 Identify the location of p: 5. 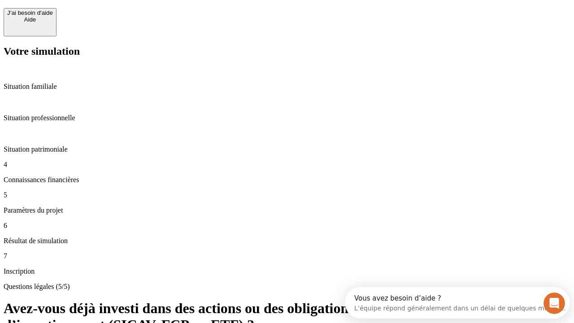
(287, 195).